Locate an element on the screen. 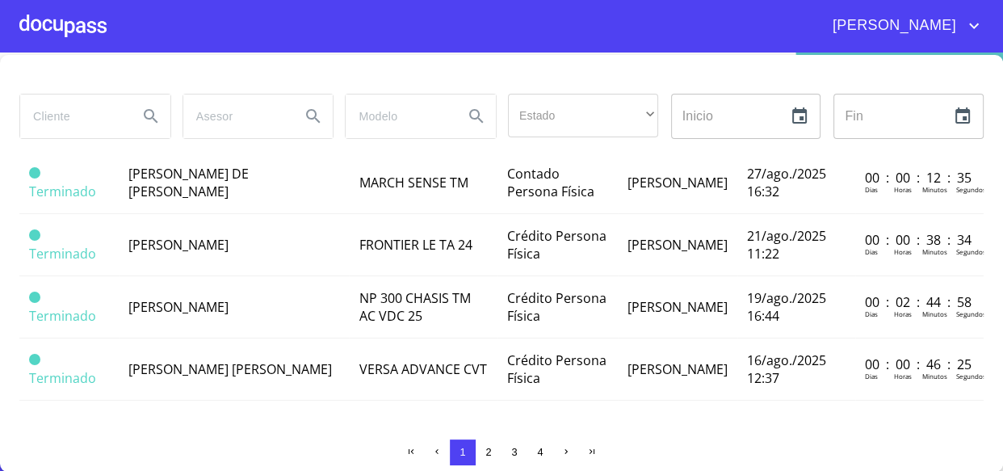 Image resolution: width=1003 pixels, height=471 pixels. p: 00 : 00 : 12 : 35 is located at coordinates (919, 178).